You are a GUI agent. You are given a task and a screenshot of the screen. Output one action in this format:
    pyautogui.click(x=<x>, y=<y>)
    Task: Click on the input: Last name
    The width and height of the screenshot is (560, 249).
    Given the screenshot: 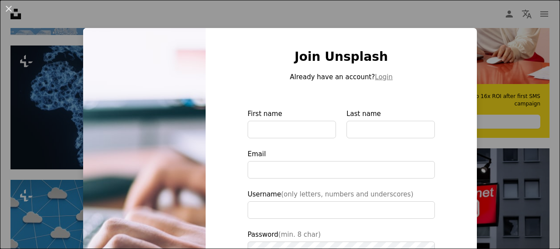 What is the action you would take?
    pyautogui.click(x=391, y=129)
    